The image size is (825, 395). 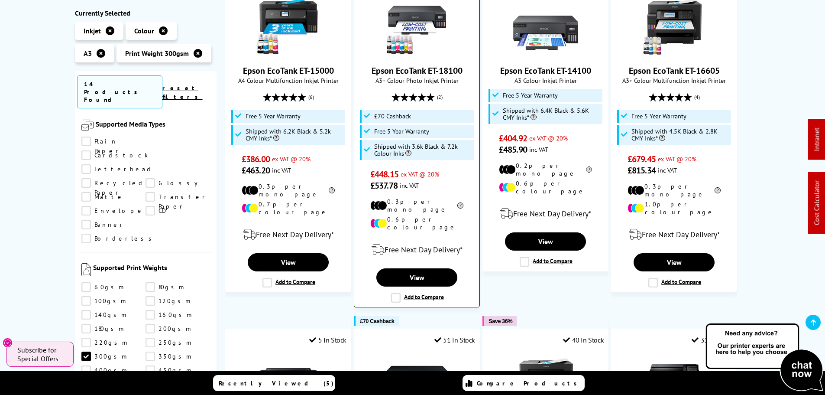 I want to click on img: Supported Media Types, so click(x=88, y=125).